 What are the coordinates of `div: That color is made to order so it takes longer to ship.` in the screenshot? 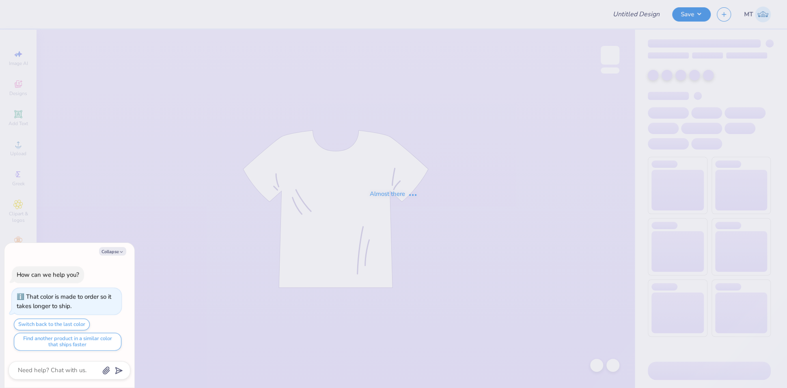 It's located at (64, 301).